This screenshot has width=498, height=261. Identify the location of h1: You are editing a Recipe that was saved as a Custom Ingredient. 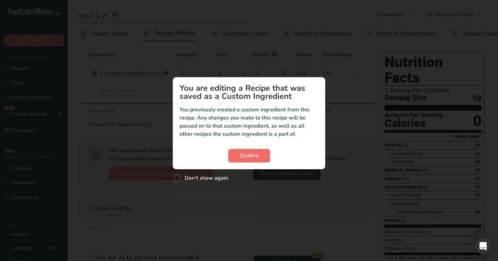
(249, 92).